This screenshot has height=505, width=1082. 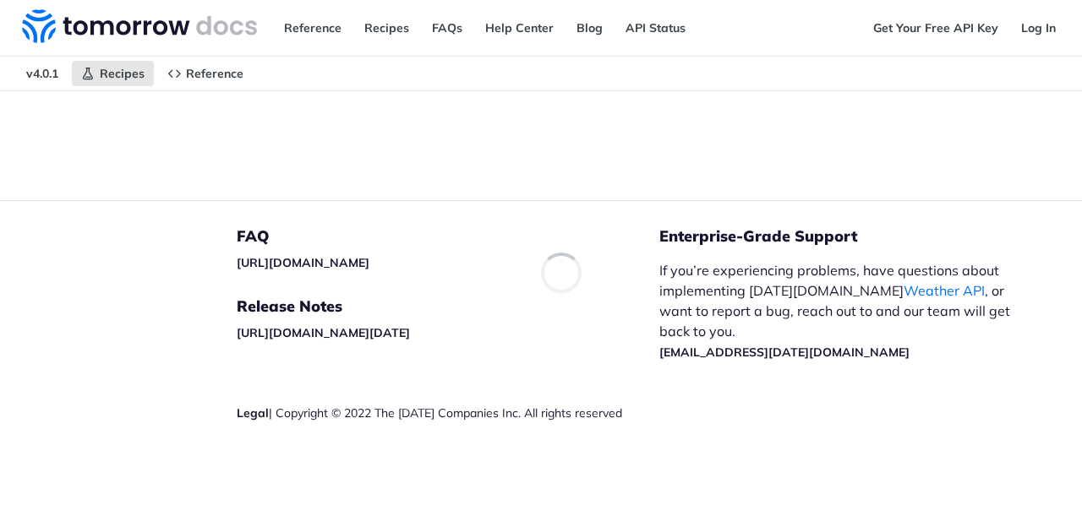 I want to click on h5: Enterprise-Grade Support, so click(x=849, y=237).